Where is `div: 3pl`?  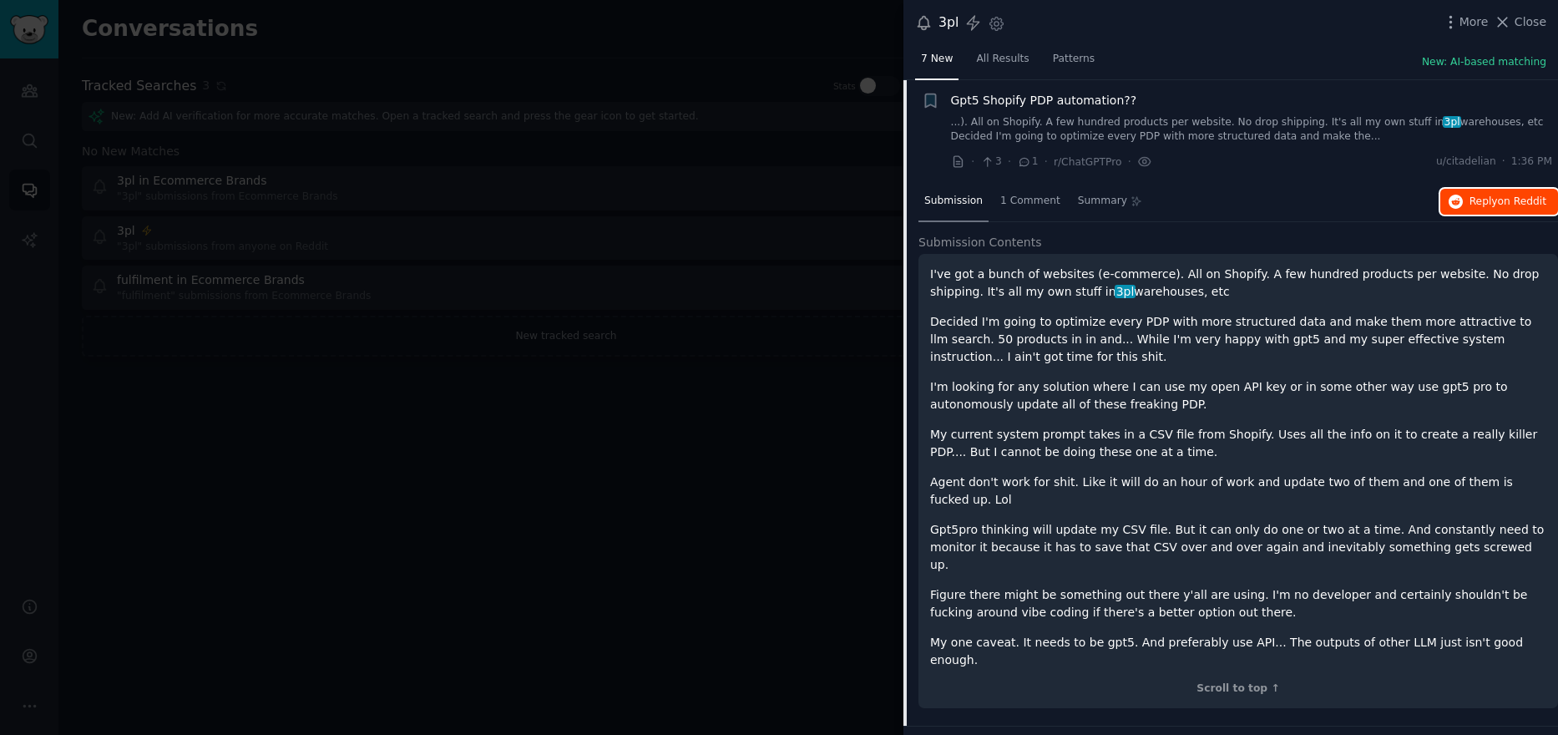 div: 3pl is located at coordinates (949, 23).